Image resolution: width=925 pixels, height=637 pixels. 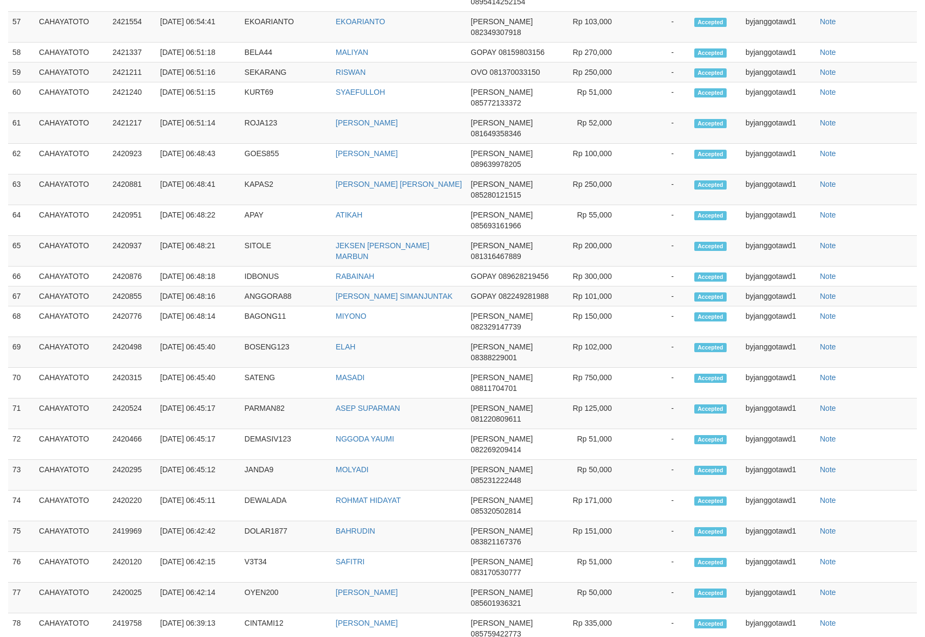 I want to click on td: Rp 151,000, so click(x=591, y=537).